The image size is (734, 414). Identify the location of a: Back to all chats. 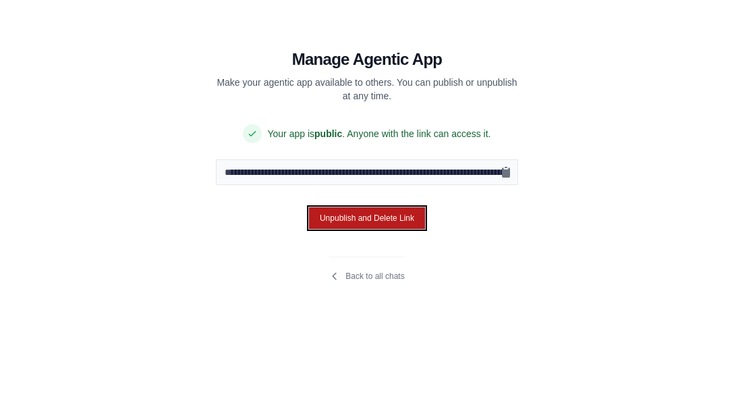
(366, 276).